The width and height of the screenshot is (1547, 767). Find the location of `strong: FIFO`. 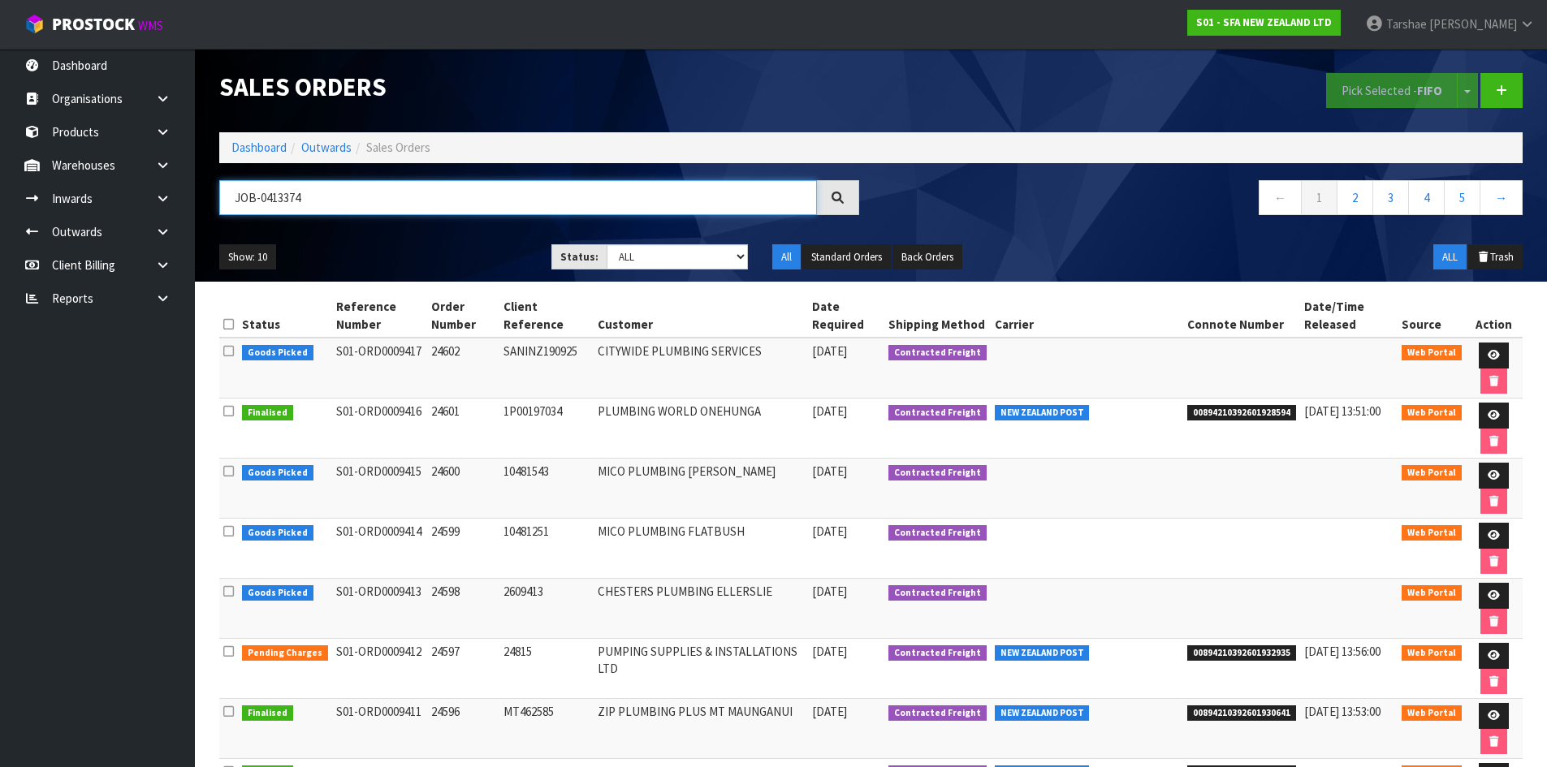

strong: FIFO is located at coordinates (1429, 90).